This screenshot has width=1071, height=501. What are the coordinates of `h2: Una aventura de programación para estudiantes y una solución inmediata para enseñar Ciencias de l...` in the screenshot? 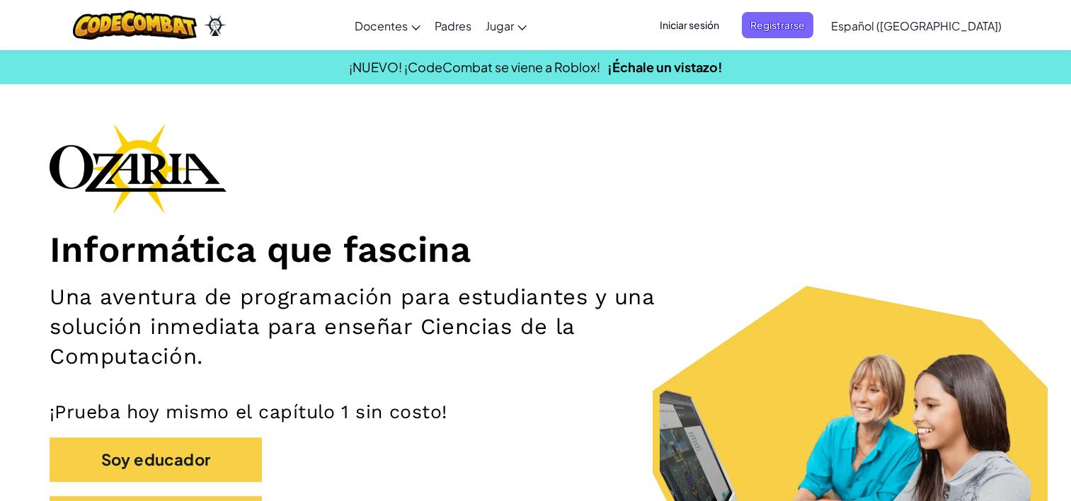 It's located at (375, 327).